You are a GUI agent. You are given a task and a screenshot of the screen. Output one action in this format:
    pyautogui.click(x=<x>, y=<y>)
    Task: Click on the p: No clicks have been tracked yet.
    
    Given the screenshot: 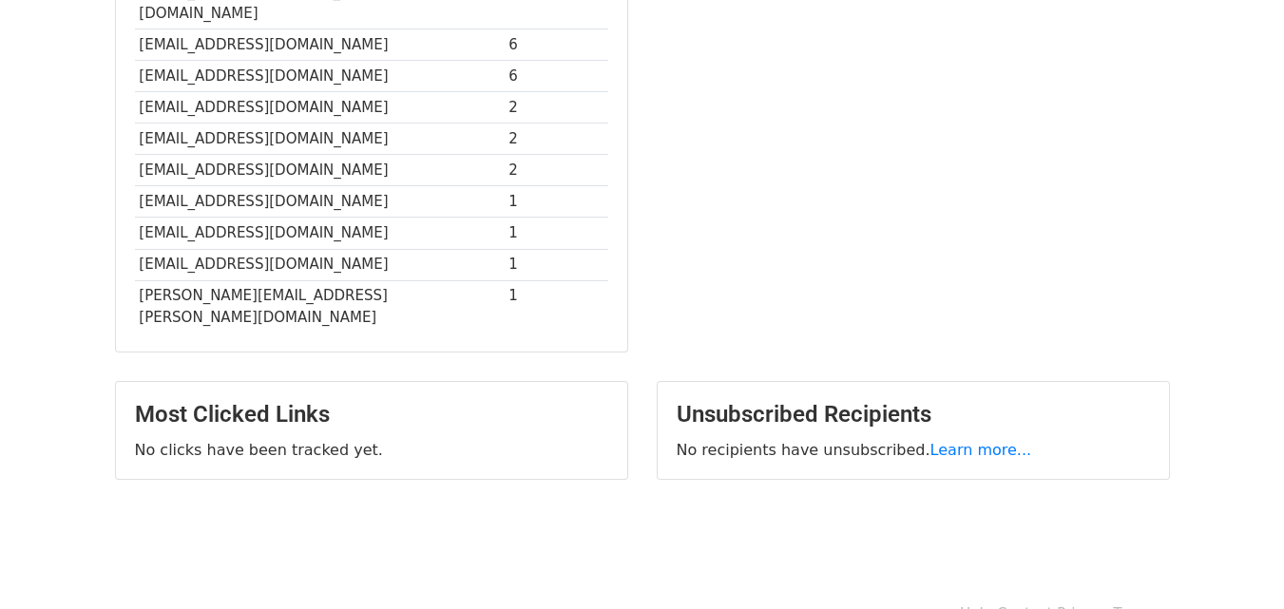 What is the action you would take?
    pyautogui.click(x=372, y=450)
    